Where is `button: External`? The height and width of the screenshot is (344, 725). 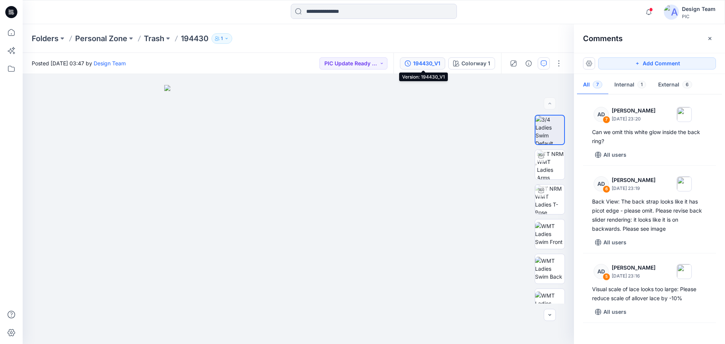
button: External is located at coordinates (675, 85).